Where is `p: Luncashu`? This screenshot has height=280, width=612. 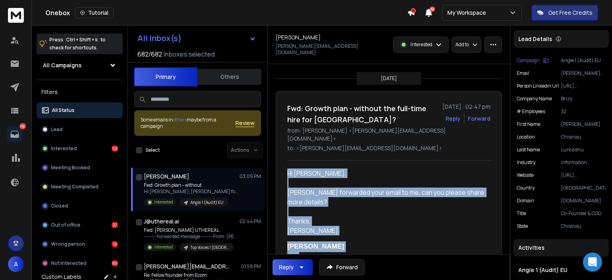 p: Luncashu is located at coordinates (583, 150).